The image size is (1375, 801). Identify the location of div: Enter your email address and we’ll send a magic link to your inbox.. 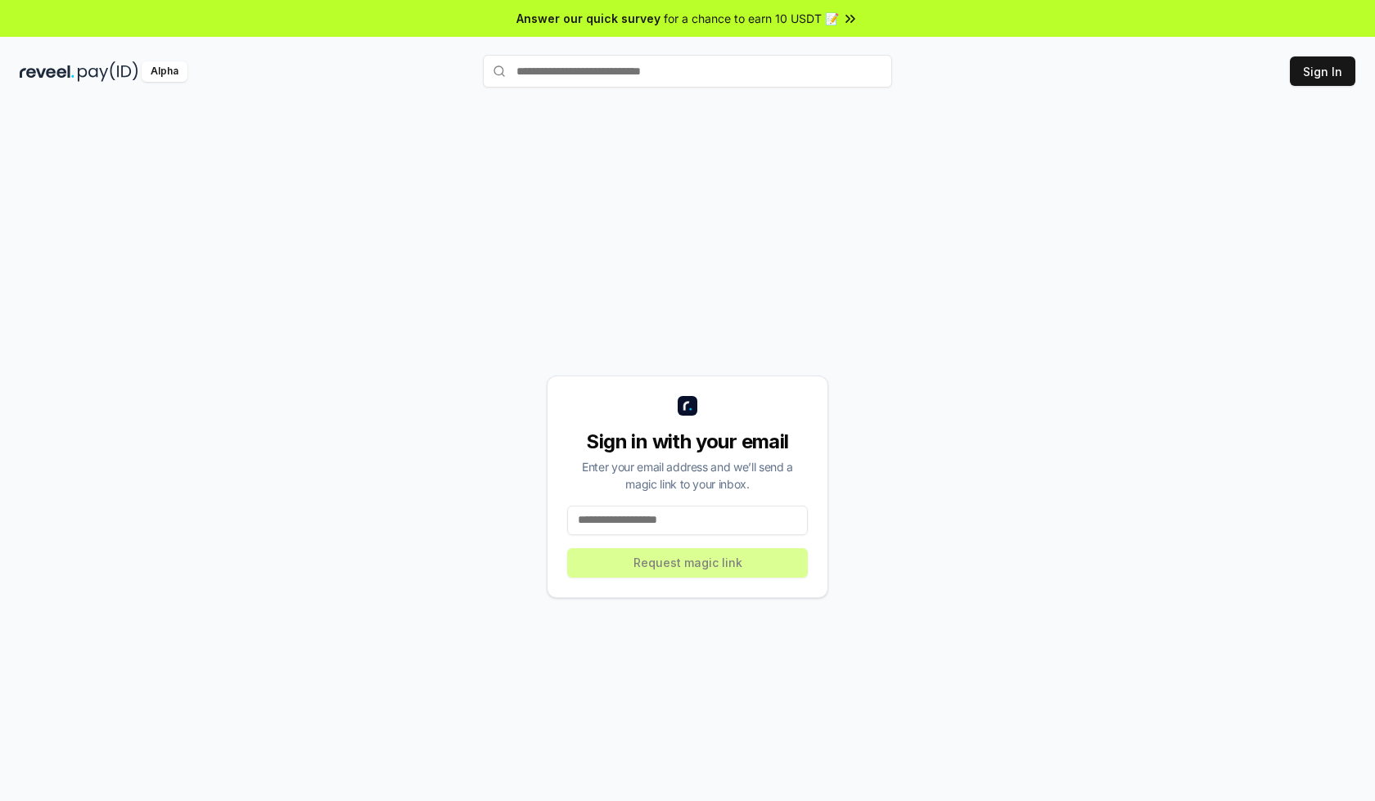
(687, 475).